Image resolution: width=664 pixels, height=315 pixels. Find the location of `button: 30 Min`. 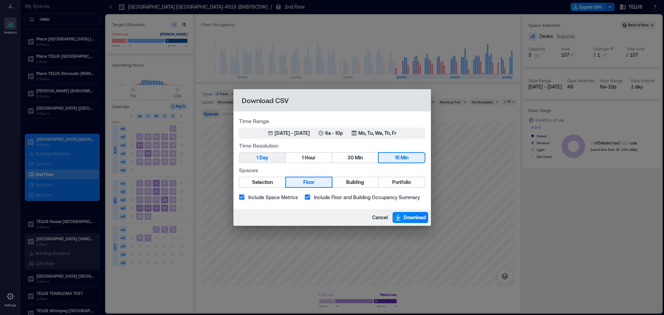

button: 30 Min is located at coordinates (355, 158).